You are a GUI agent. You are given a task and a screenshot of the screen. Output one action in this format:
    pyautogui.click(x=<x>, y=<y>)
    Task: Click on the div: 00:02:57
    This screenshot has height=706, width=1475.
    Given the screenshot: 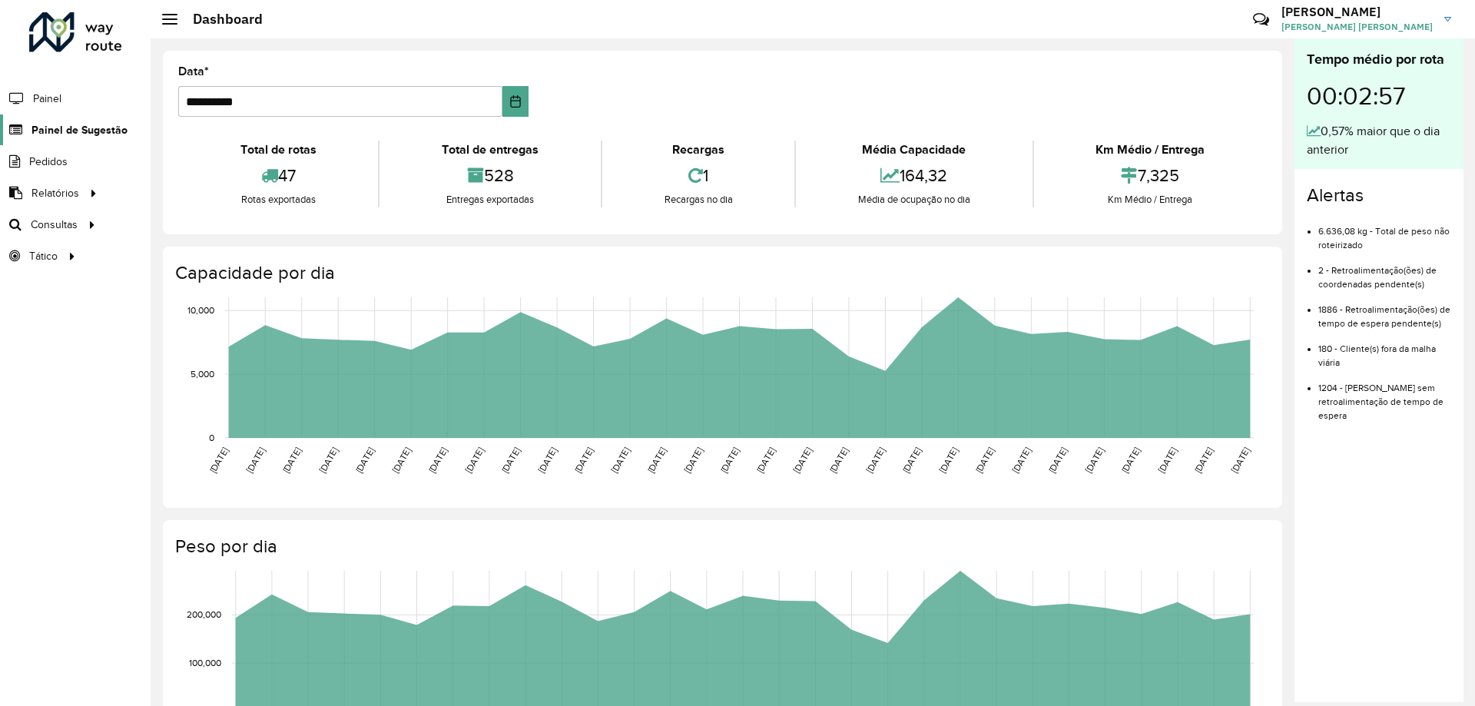 What is the action you would take?
    pyautogui.click(x=1379, y=96)
    